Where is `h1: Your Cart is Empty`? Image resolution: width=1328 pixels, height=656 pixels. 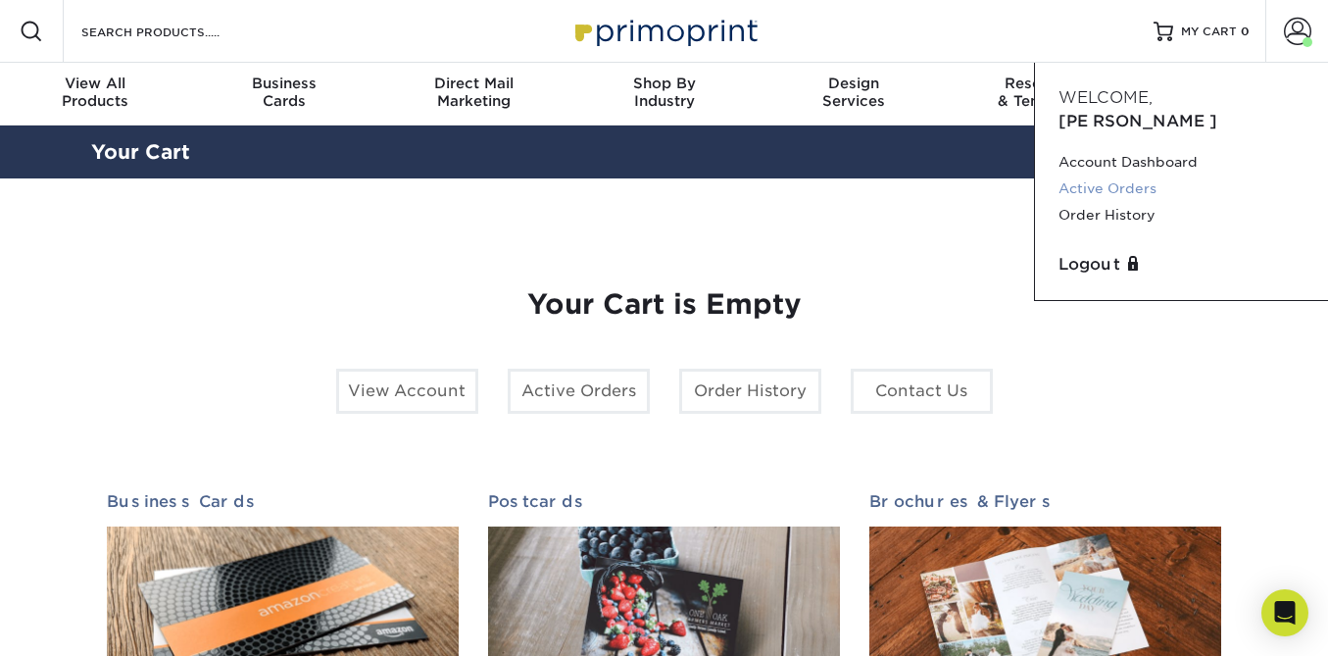
h1: Your Cart is Empty is located at coordinates (665, 305).